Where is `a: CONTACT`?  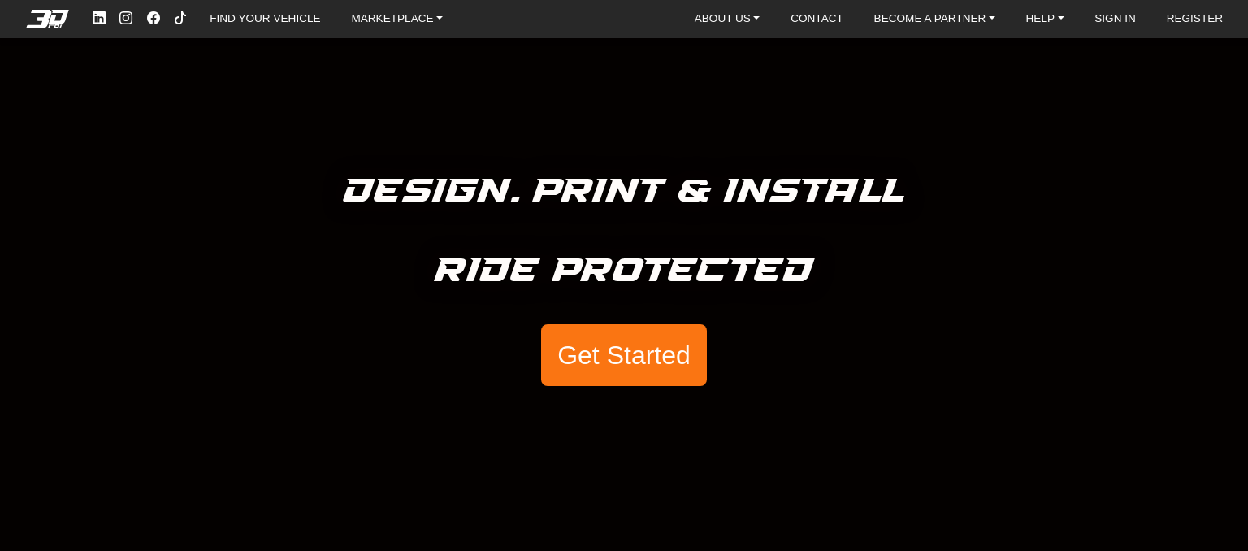 a: CONTACT is located at coordinates (816, 19).